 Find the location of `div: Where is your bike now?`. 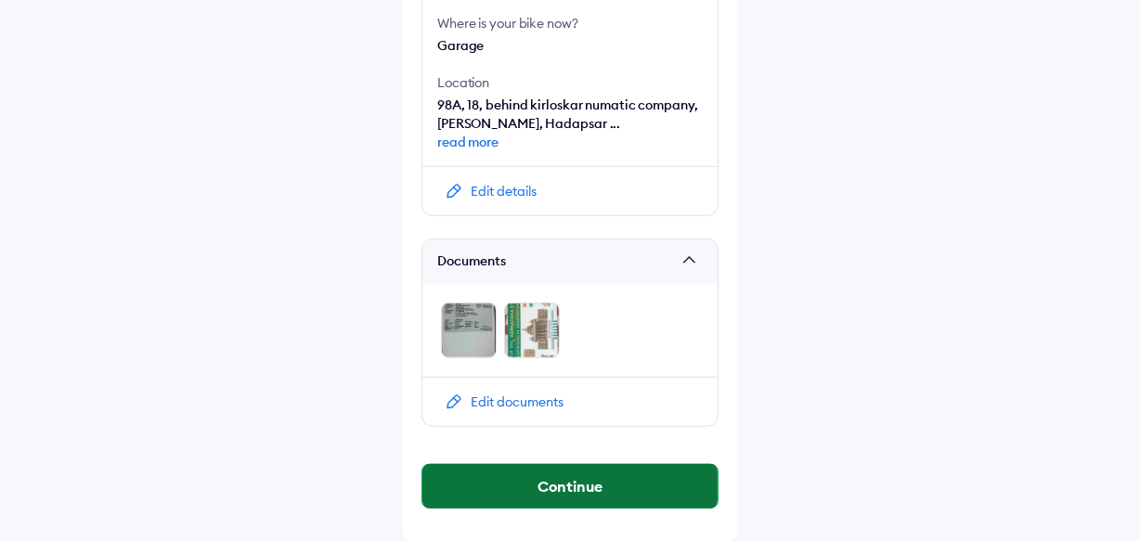

div: Where is your bike now? is located at coordinates (570, 23).